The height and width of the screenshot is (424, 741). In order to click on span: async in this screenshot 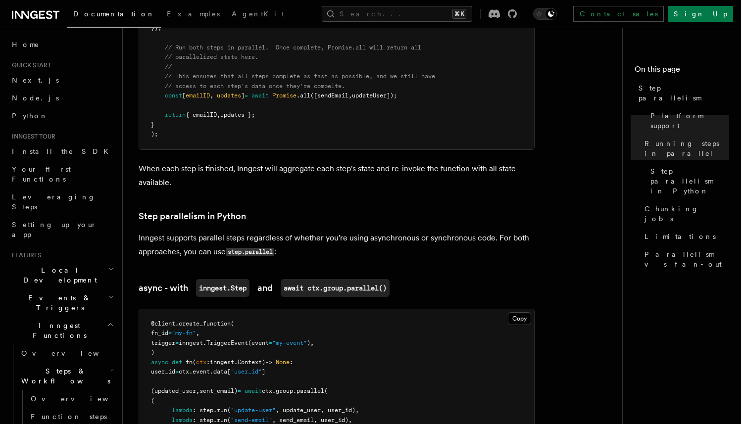, I will do `click(159, 362)`.